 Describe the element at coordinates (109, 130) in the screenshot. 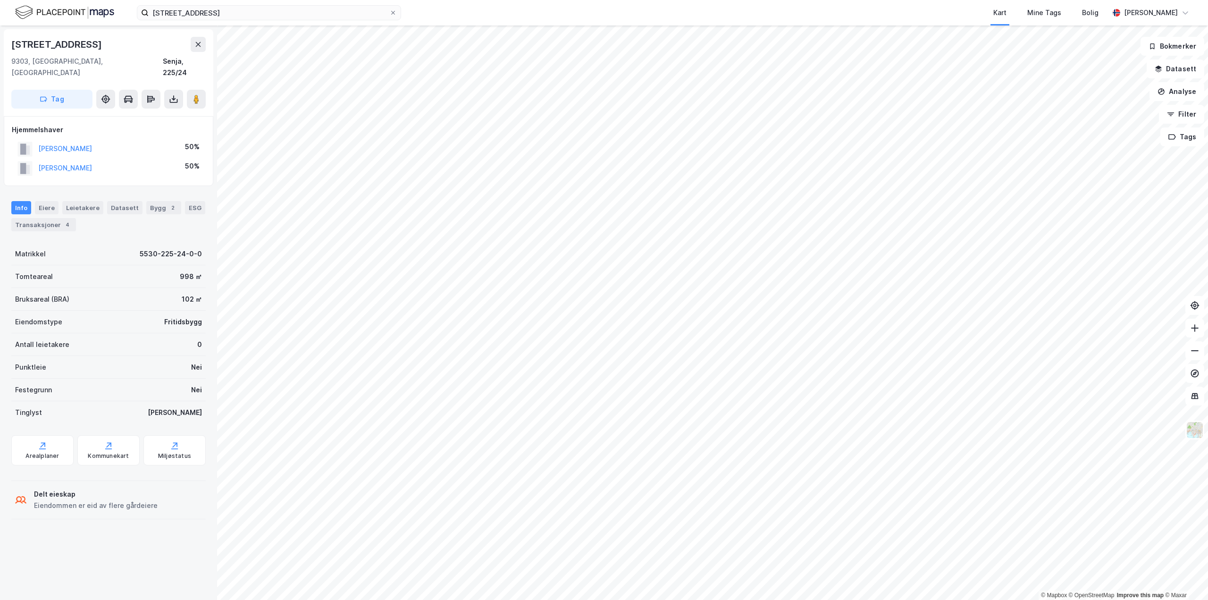

I see `div: Hjemmelshaver` at that location.